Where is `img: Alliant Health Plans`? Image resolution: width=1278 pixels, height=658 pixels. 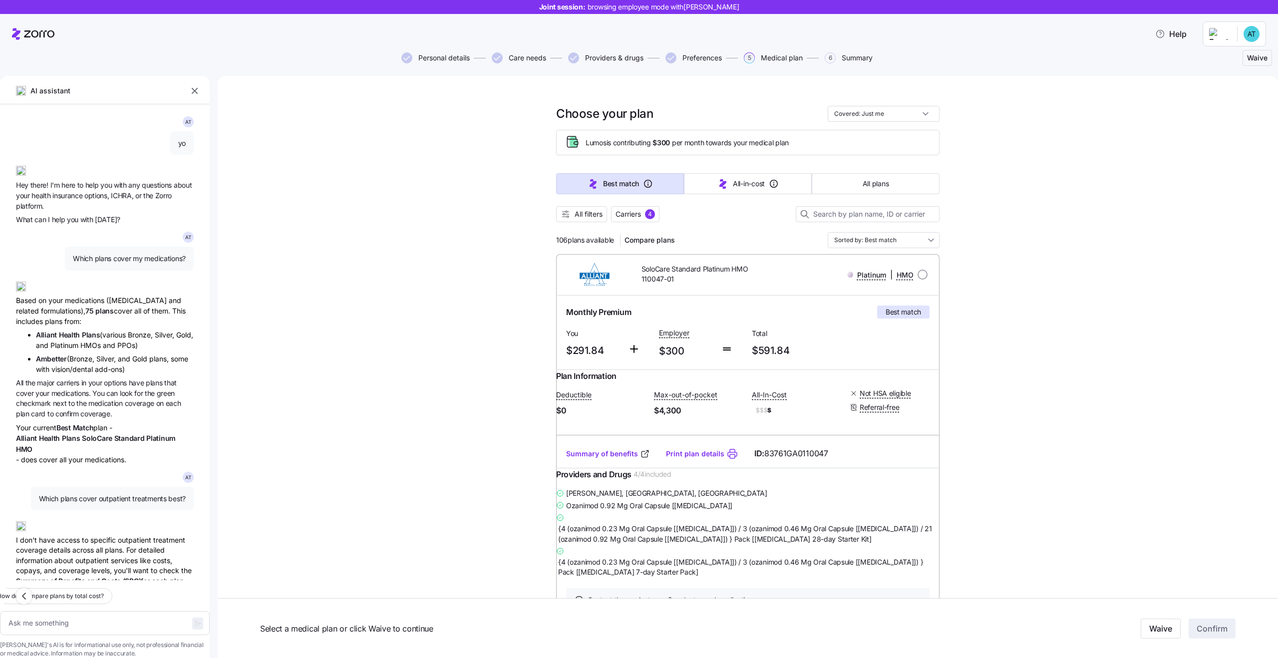
img: Alliant Health Plans is located at coordinates (595, 275).